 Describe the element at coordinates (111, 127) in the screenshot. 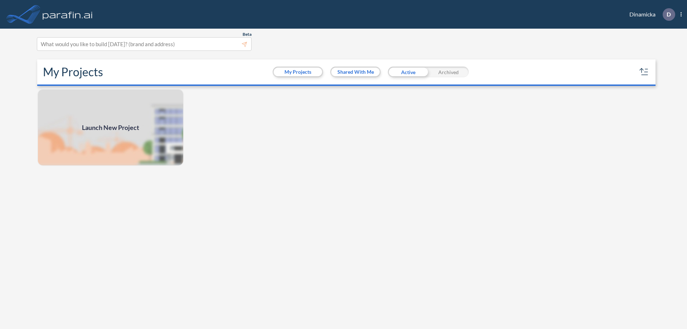

I see `span: Launch New Project` at that location.